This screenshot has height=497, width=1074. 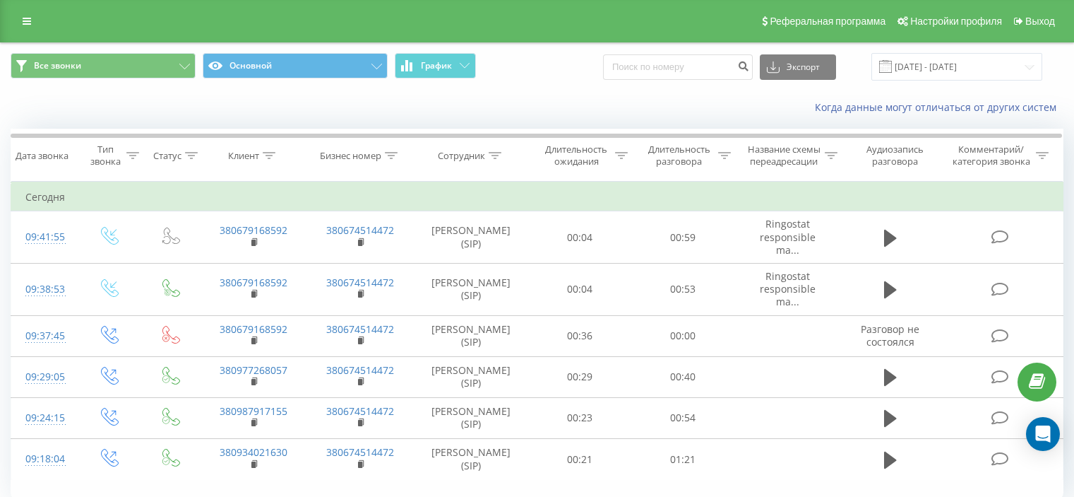 What do you see at coordinates (580, 335) in the screenshot?
I see `td: 00:36` at bounding box center [580, 335].